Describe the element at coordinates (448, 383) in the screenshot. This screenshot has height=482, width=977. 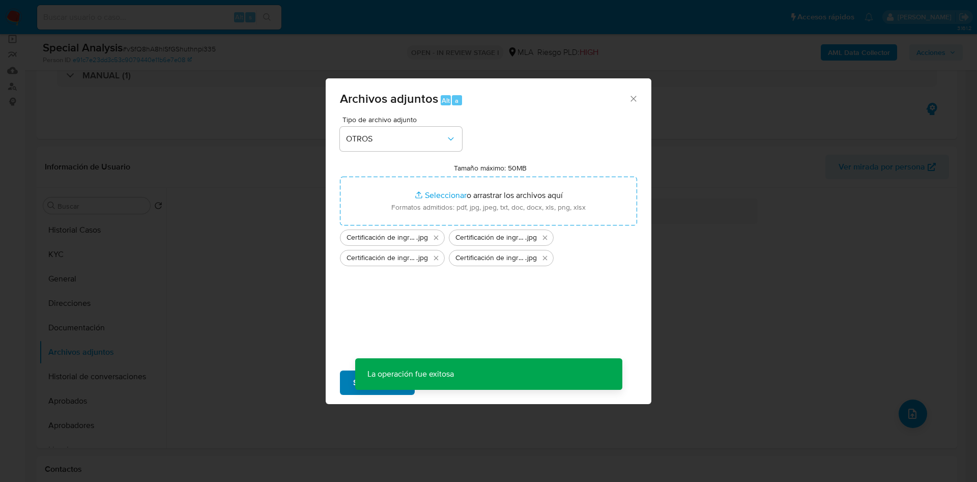
I see `span: Cancelar` at that location.